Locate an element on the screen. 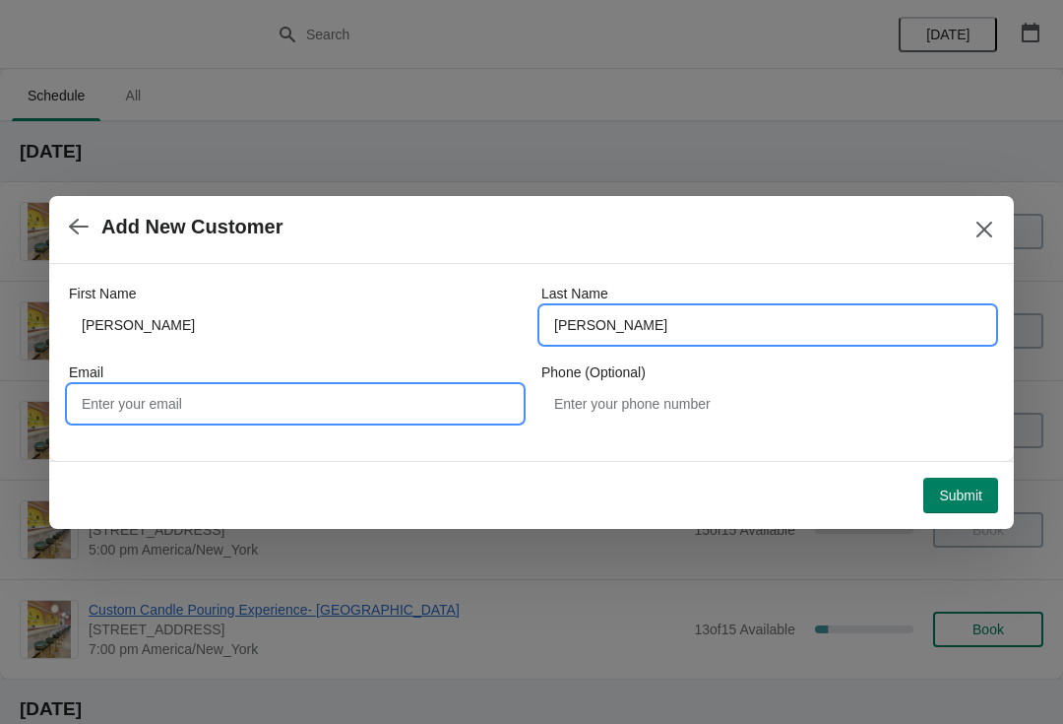 This screenshot has width=1063, height=724. label: First Name is located at coordinates (102, 293).